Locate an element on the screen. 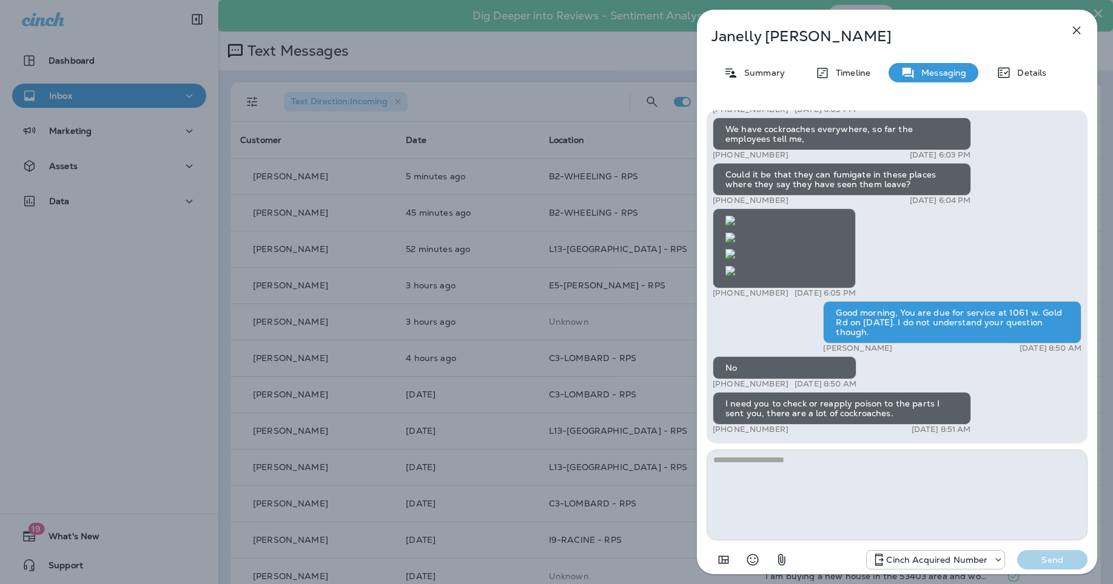 The width and height of the screenshot is (1113, 584). div: +1 (224) 344-8646 is located at coordinates (935, 560).